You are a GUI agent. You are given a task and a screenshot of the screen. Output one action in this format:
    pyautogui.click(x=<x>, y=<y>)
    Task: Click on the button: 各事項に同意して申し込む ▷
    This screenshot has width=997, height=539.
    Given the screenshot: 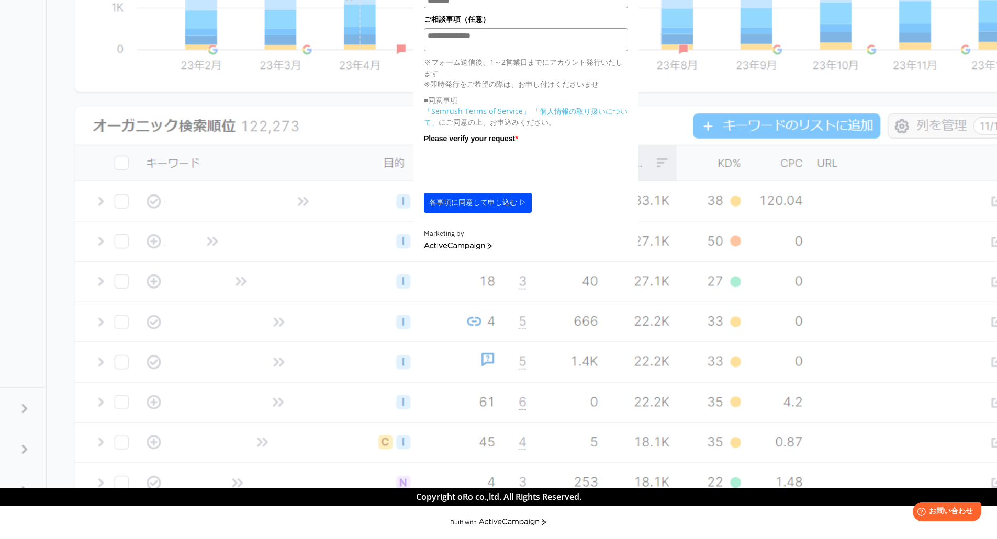 What is the action you would take?
    pyautogui.click(x=478, y=203)
    